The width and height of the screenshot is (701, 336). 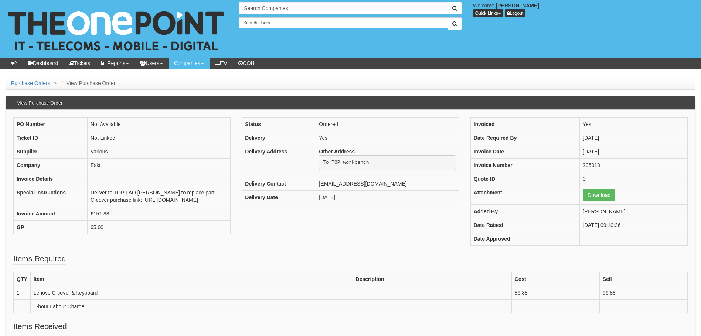 I want to click on a: TV, so click(x=221, y=63).